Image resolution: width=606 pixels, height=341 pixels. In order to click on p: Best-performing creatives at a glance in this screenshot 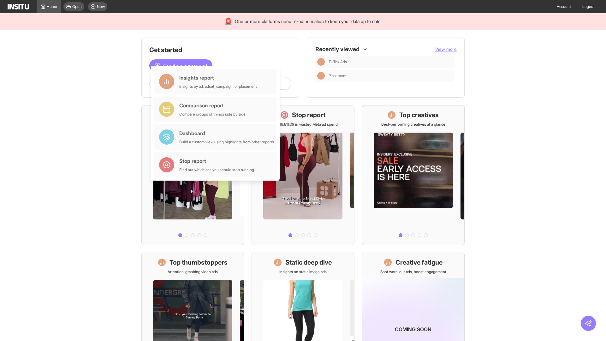, I will do `click(413, 124)`.